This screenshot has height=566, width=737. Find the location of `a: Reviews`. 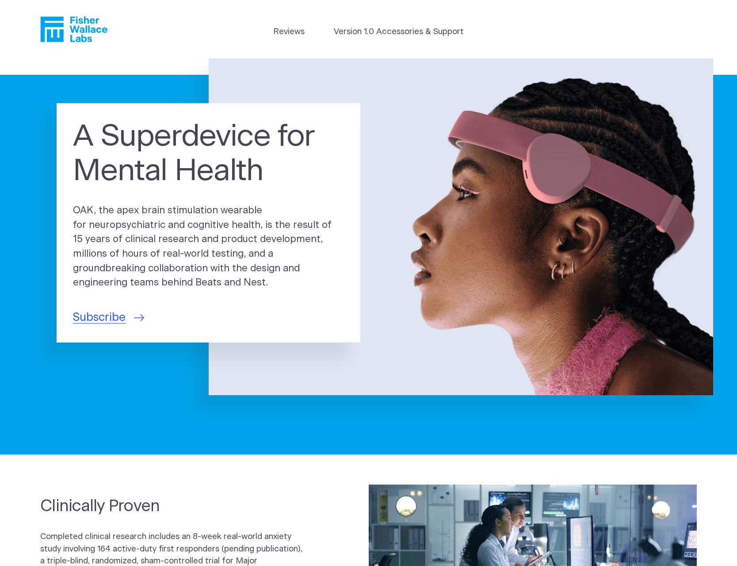

a: Reviews is located at coordinates (289, 32).